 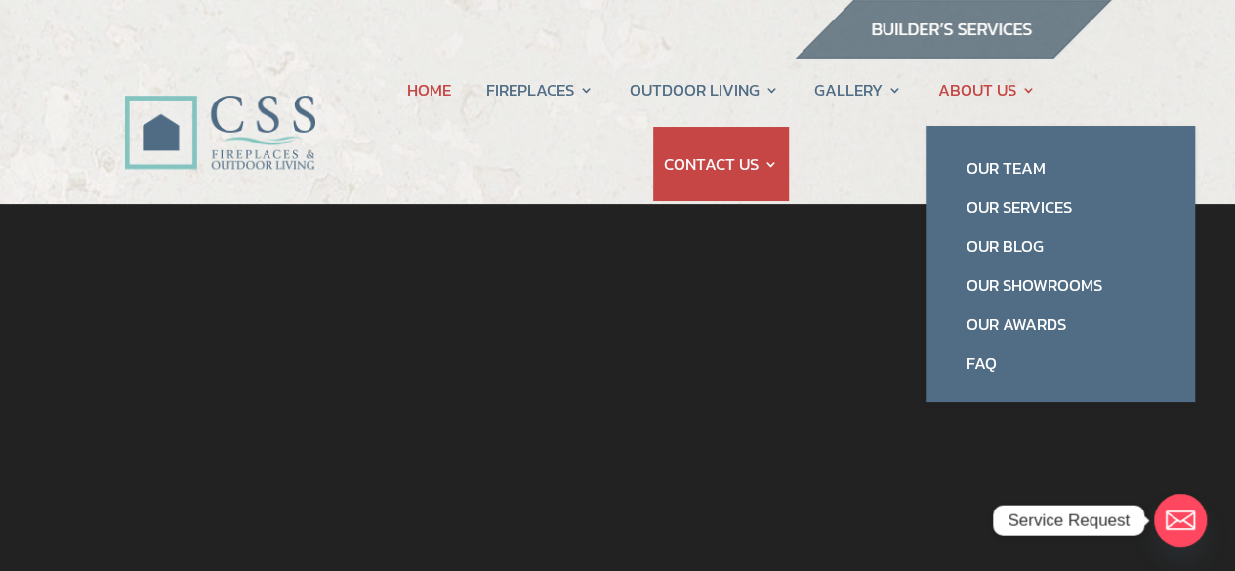 What do you see at coordinates (858, 90) in the screenshot?
I see `a: GALLERY` at bounding box center [858, 90].